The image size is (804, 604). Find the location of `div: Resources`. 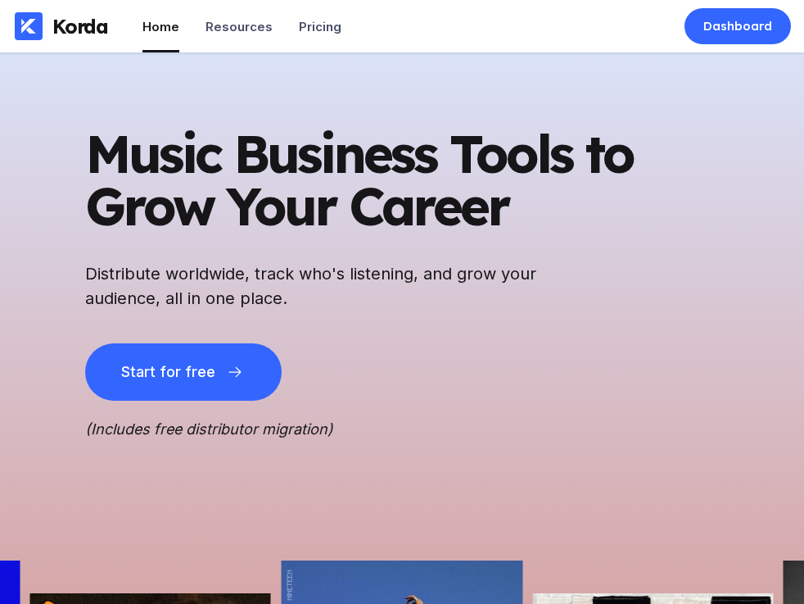

div: Resources is located at coordinates (239, 26).